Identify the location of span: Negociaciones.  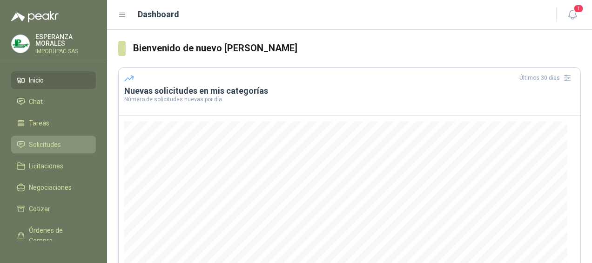
(50, 187).